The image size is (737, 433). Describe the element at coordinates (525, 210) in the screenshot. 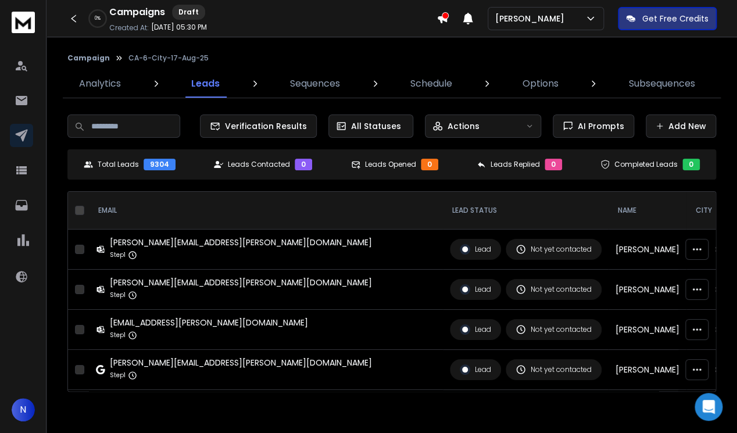

I see `th: LEAD STATUS` at that location.